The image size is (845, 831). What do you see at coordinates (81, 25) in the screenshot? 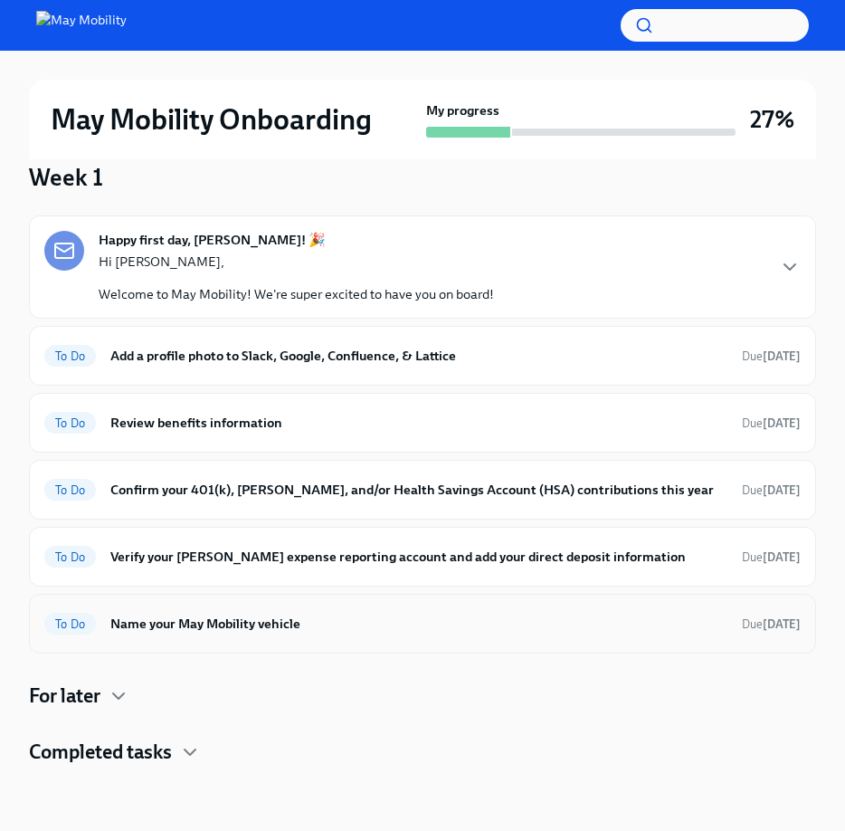
I see `img: May Mobility` at bounding box center [81, 25].